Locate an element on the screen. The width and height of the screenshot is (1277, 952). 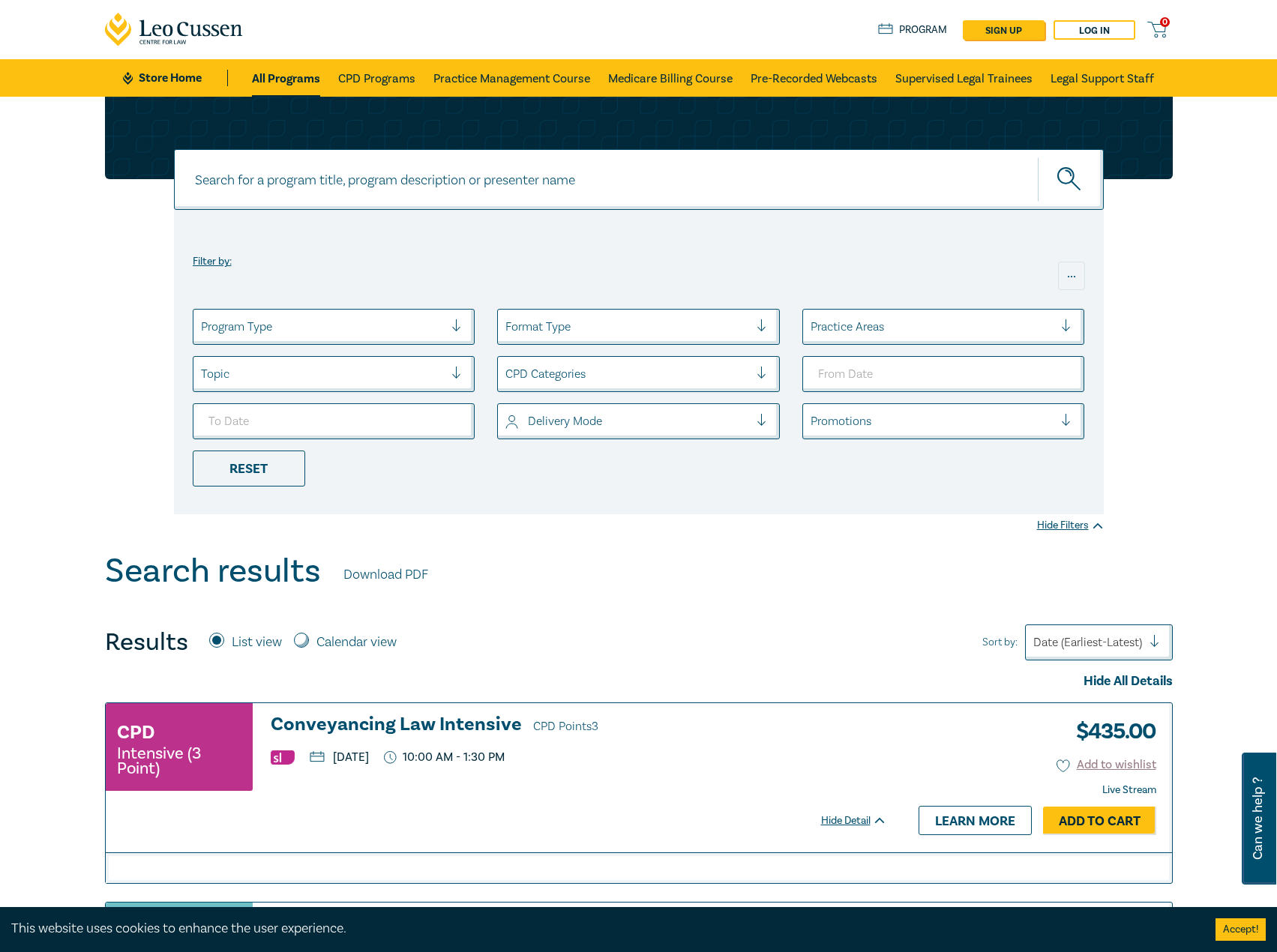
div: Reset is located at coordinates (249, 468).